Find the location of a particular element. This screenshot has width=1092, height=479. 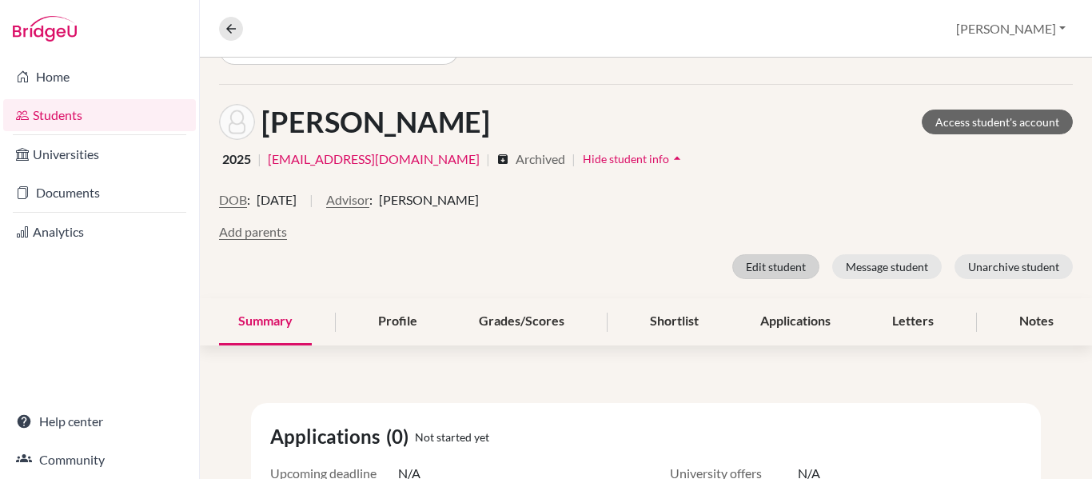

div: Grades/Scores is located at coordinates (521, 321).